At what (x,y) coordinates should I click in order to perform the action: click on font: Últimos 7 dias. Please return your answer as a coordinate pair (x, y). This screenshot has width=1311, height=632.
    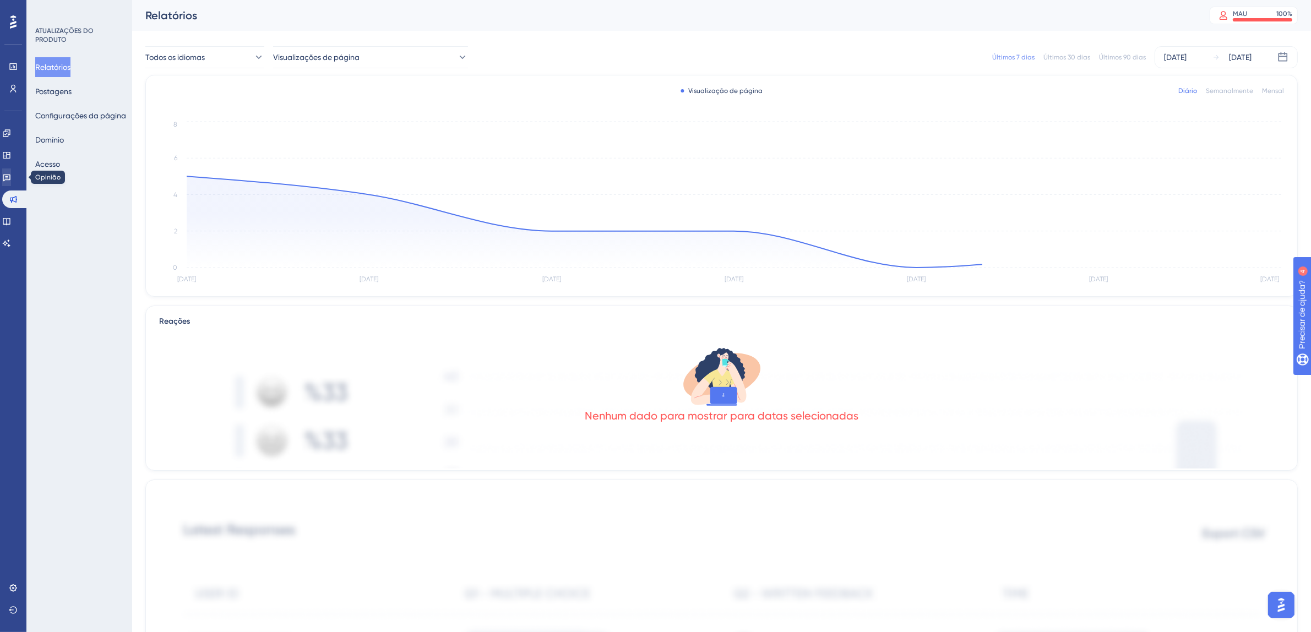
    Looking at the image, I should click on (1013, 57).